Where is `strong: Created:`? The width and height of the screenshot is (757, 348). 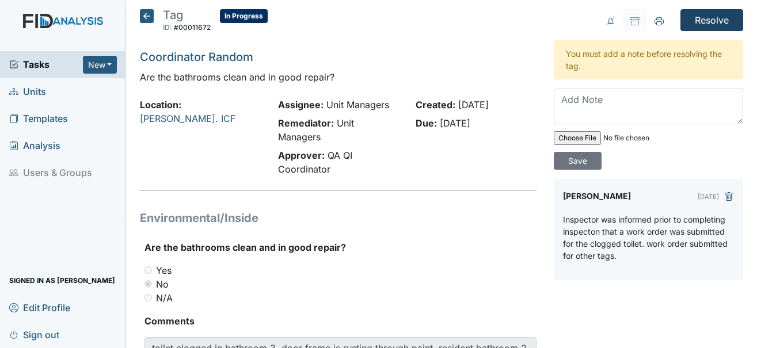
strong: Created: is located at coordinates (435, 105).